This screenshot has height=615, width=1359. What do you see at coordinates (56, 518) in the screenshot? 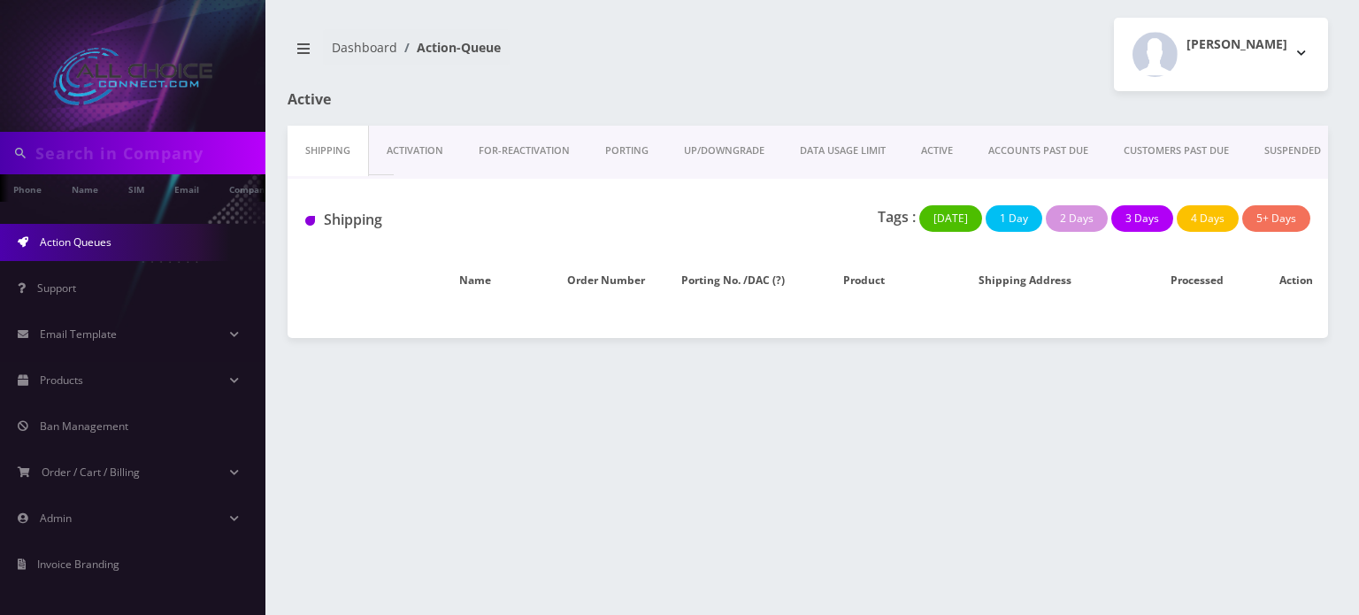
I see `span: Admin` at bounding box center [56, 518].